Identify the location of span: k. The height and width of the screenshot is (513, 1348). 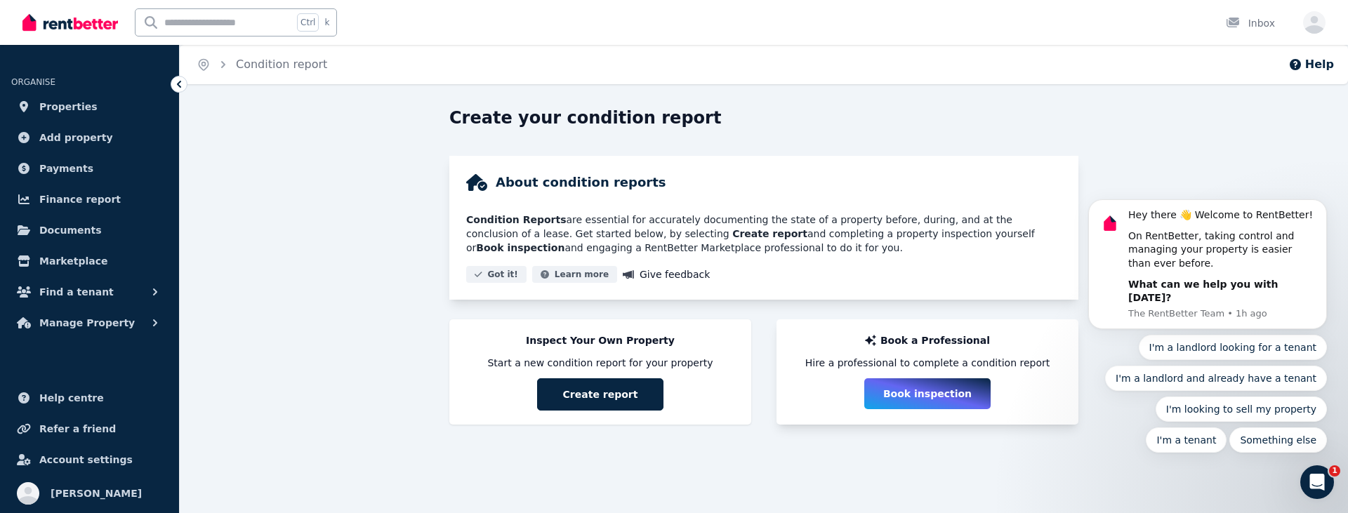
(327, 22).